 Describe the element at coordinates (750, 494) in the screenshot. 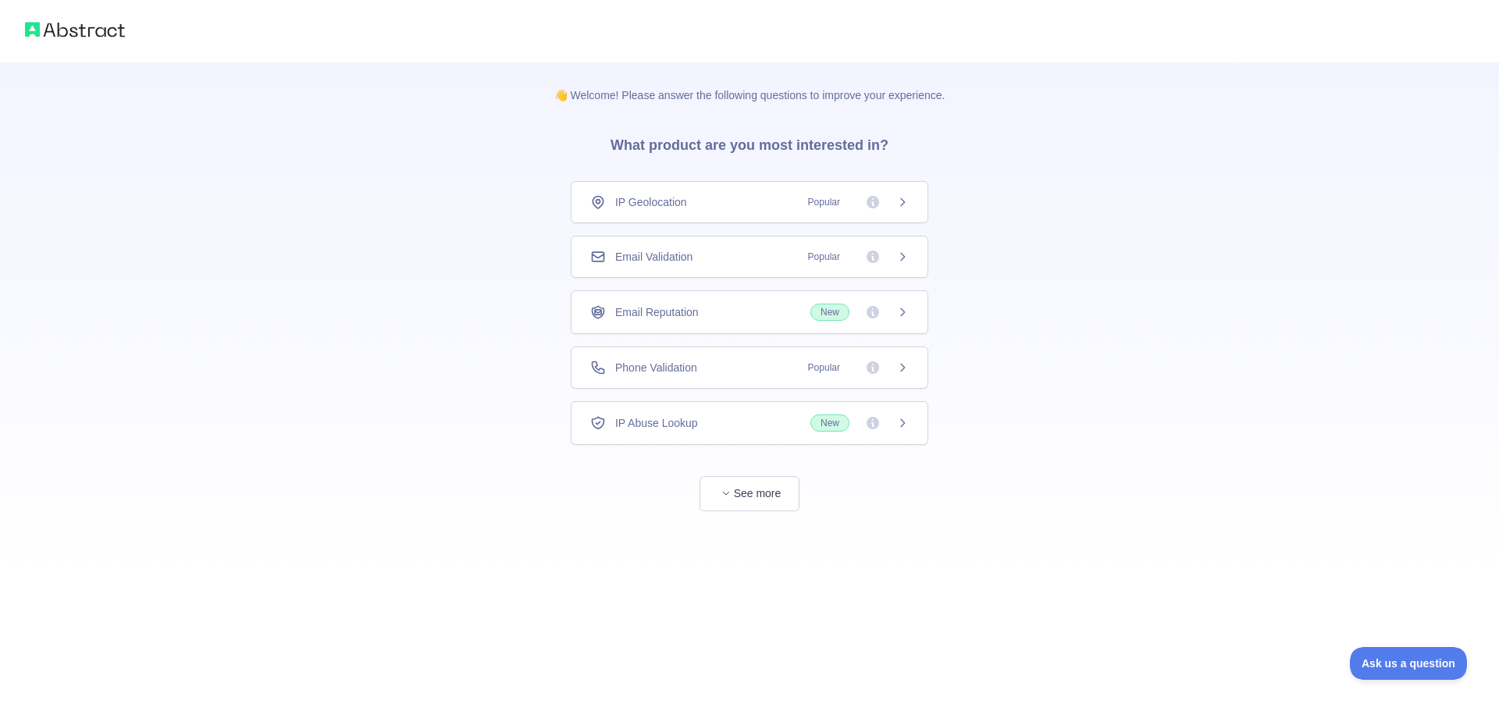

I see `button: See more` at that location.